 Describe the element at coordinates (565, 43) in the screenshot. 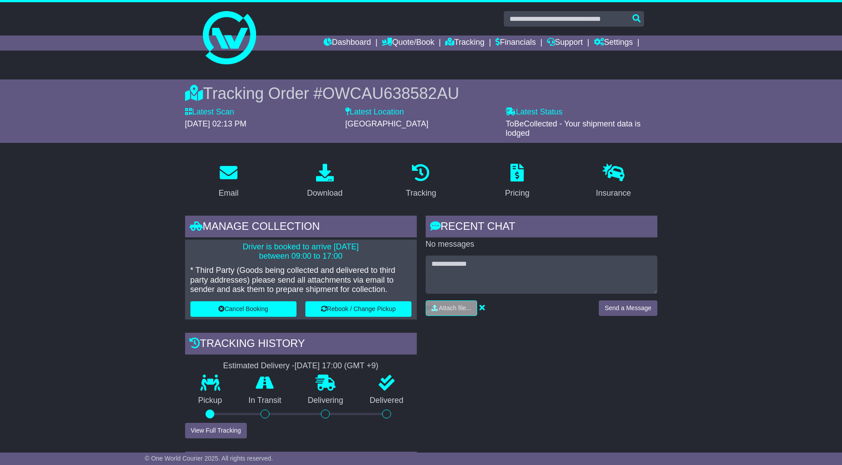

I see `a: Support` at that location.